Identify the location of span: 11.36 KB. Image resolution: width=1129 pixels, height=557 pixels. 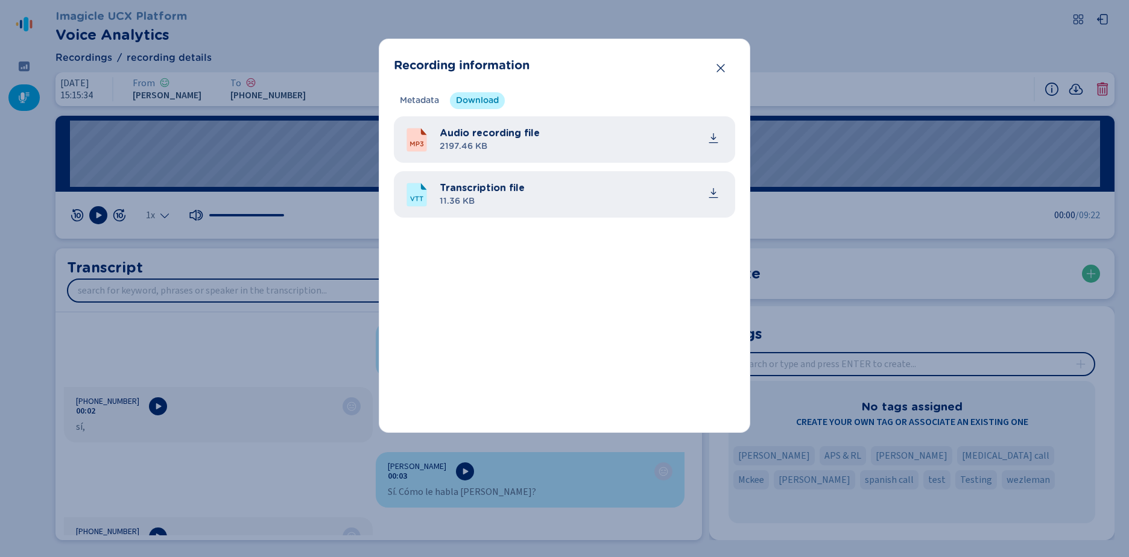
(482, 201).